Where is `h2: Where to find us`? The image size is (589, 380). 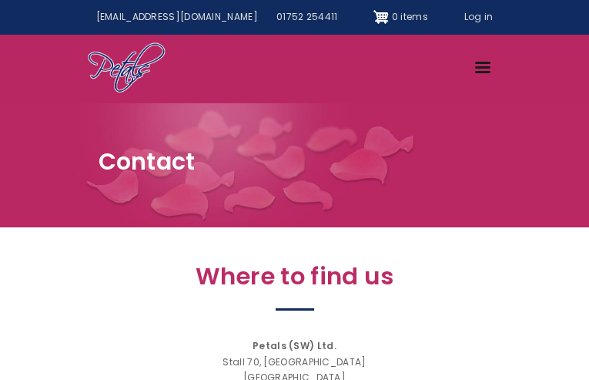
h2: Where to find us is located at coordinates (295, 280).